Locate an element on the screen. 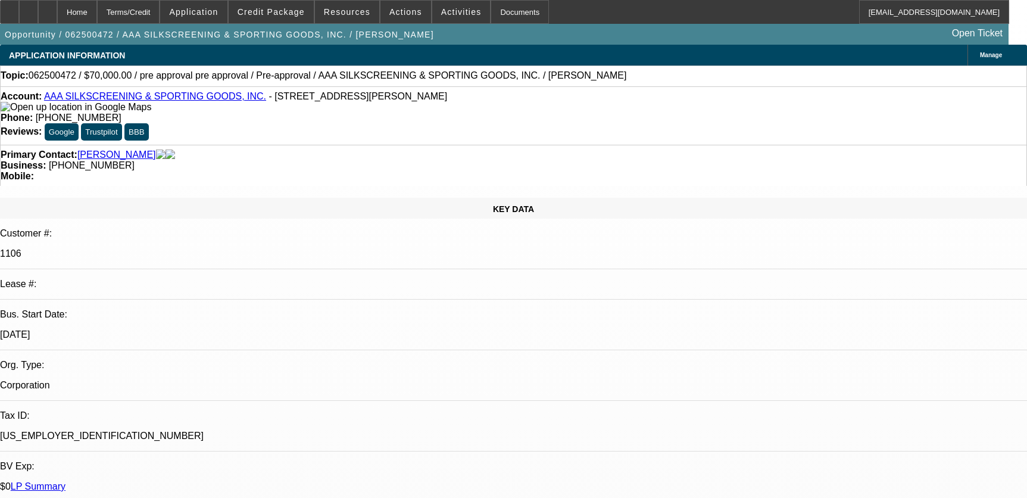 This screenshot has width=1027, height=498. button: Resources is located at coordinates (347, 12).